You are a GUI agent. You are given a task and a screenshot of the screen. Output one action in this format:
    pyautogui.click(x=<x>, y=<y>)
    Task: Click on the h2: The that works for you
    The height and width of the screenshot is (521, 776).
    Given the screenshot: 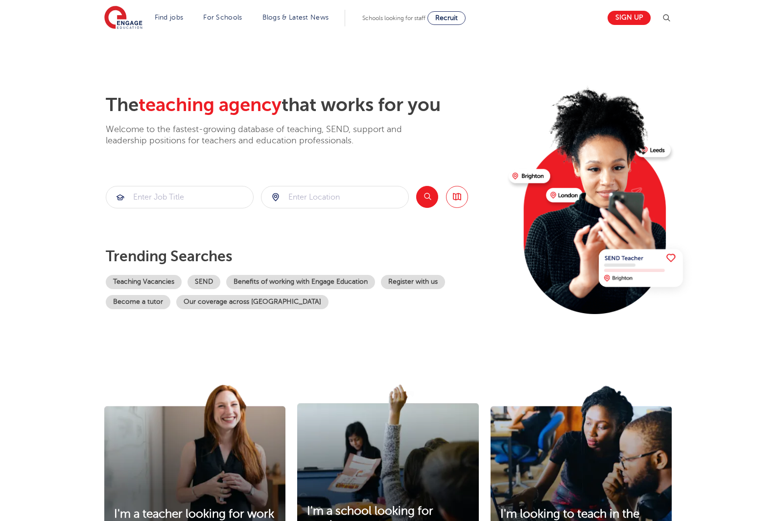 What is the action you would take?
    pyautogui.click(x=303, y=105)
    